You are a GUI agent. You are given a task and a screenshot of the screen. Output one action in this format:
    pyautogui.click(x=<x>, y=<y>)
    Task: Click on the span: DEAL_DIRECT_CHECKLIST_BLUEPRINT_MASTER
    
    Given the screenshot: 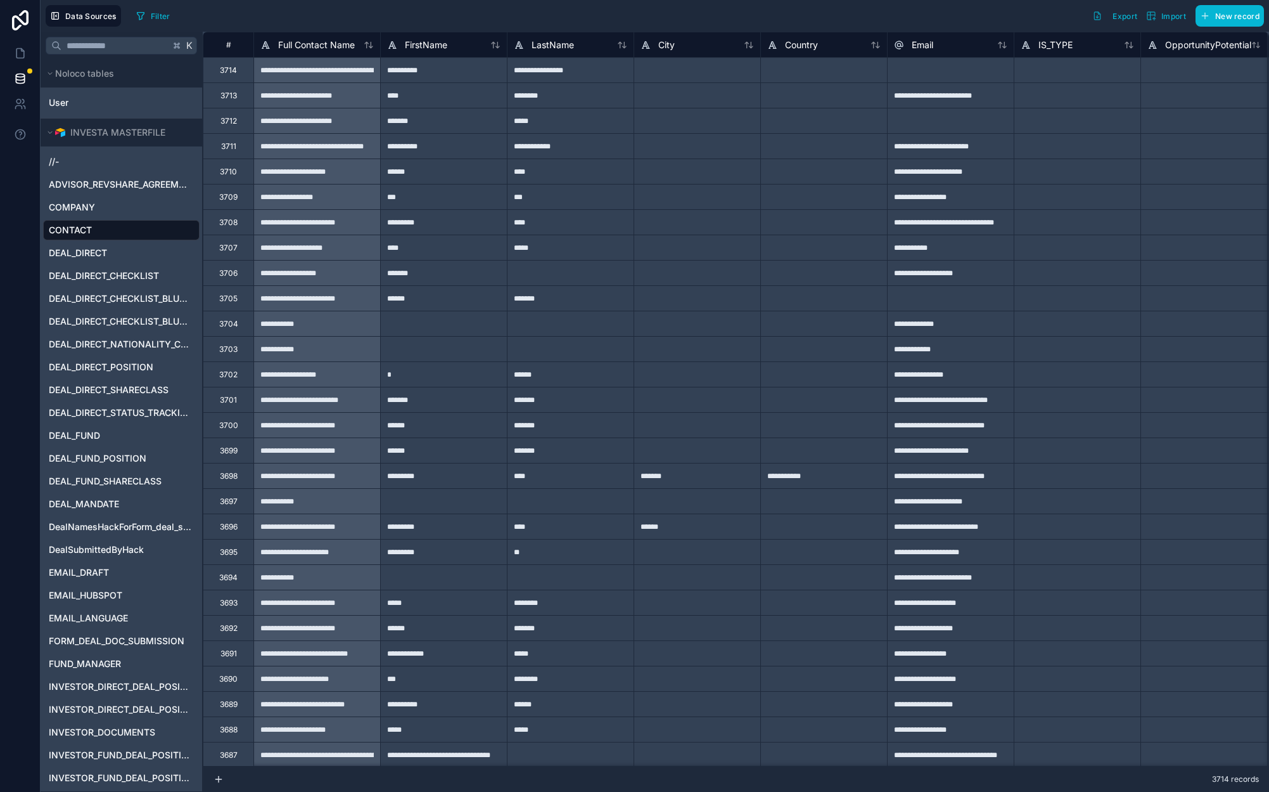 What is the action you would take?
    pyautogui.click(x=120, y=321)
    